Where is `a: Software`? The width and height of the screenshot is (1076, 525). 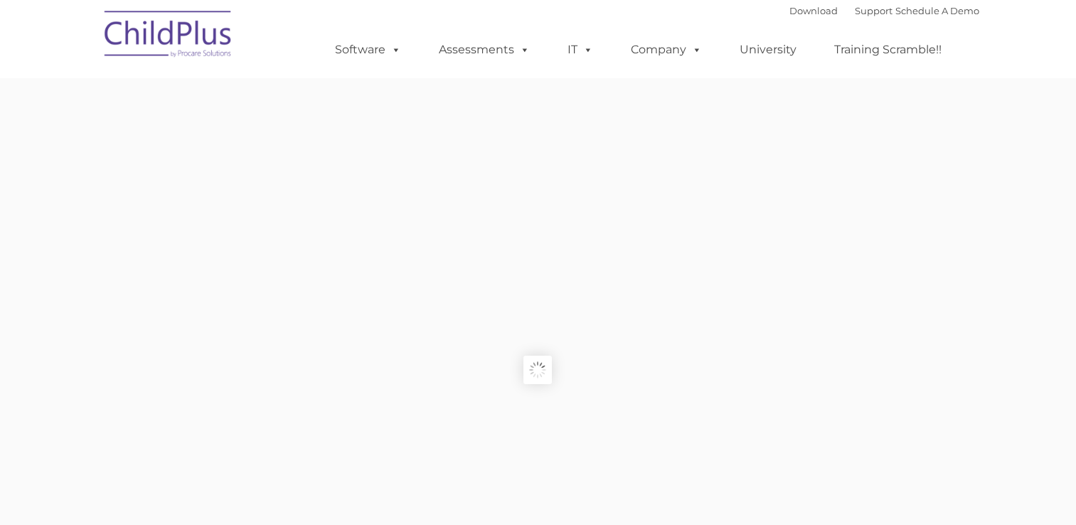 a: Software is located at coordinates (368, 50).